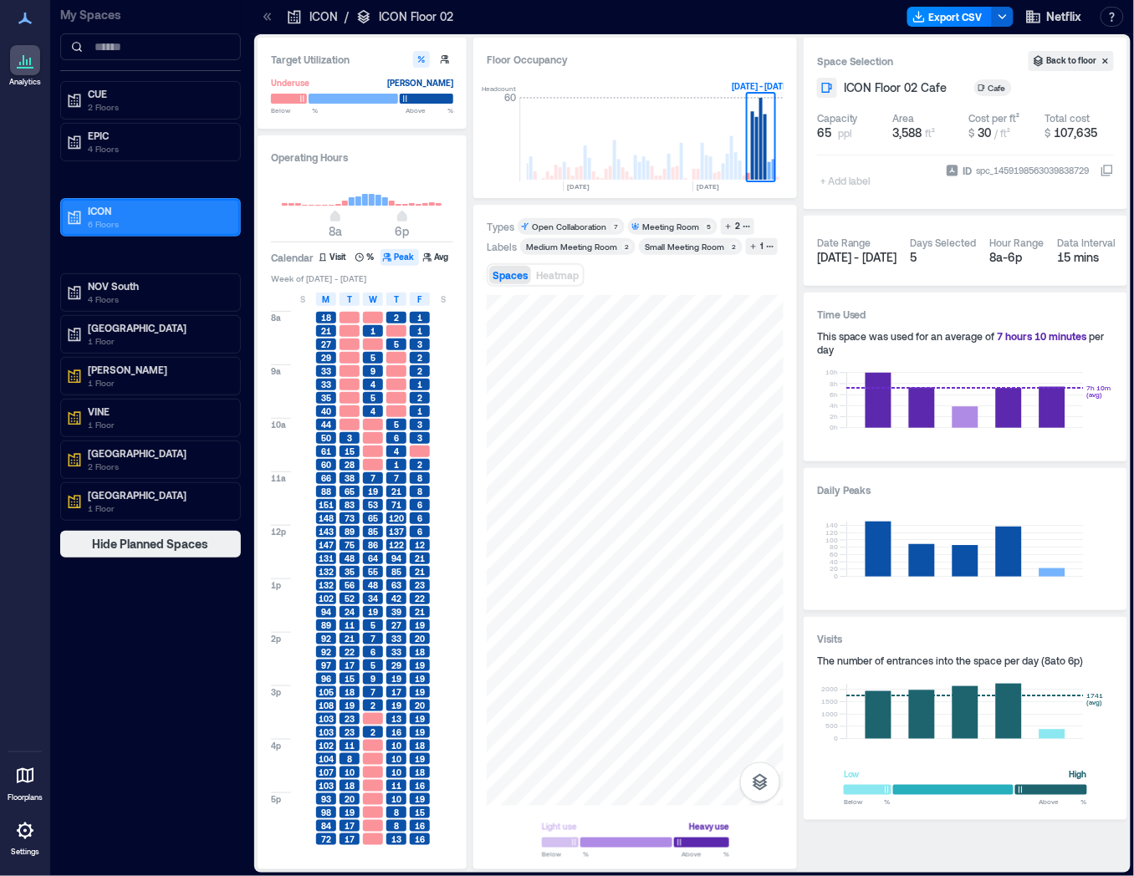 The width and height of the screenshot is (1134, 876). Describe the element at coordinates (349, 518) in the screenshot. I see `span: 73` at that location.